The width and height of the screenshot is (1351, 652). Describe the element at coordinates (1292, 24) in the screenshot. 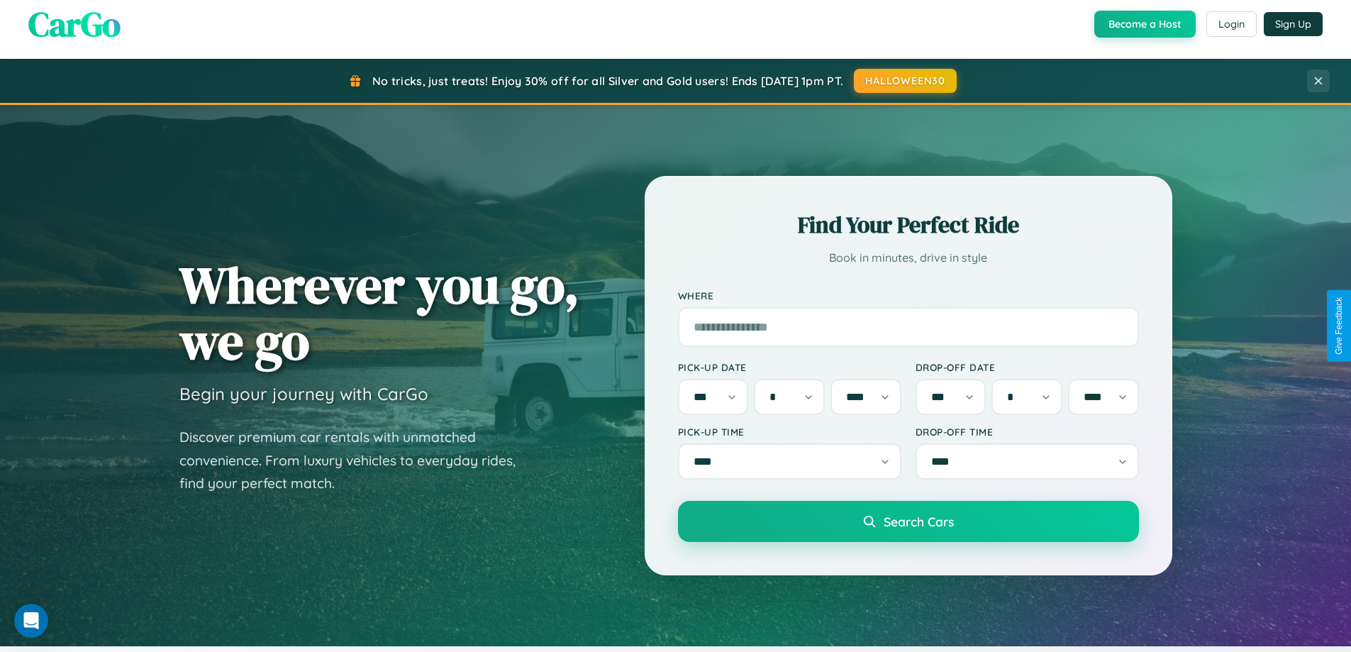

I see `button: Sign Up` at that location.